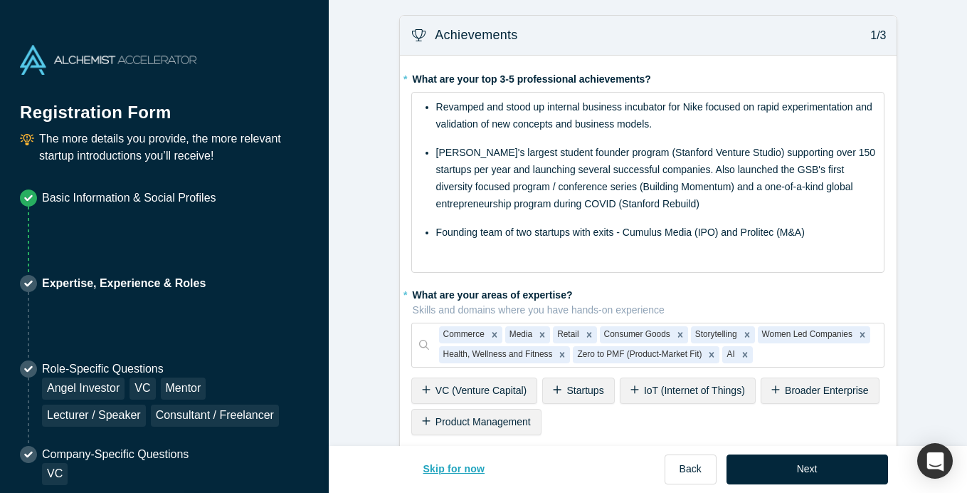 The width and height of the screenshot is (967, 493). Describe the element at coordinates (567, 335) in the screenshot. I see `div: Retail` at that location.